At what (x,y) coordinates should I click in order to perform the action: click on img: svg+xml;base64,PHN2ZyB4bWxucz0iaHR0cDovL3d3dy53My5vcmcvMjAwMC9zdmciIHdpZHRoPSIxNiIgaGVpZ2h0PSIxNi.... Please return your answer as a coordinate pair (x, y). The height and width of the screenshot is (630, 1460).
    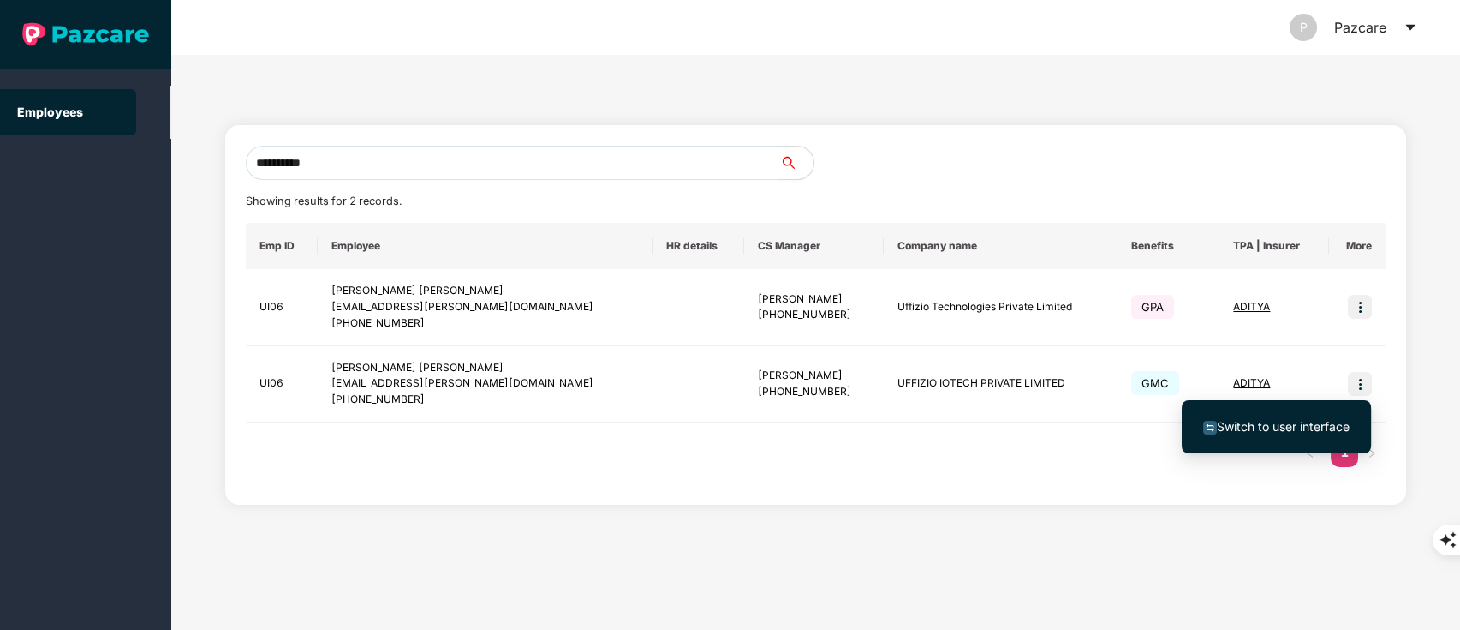
    Looking at the image, I should click on (1210, 427).